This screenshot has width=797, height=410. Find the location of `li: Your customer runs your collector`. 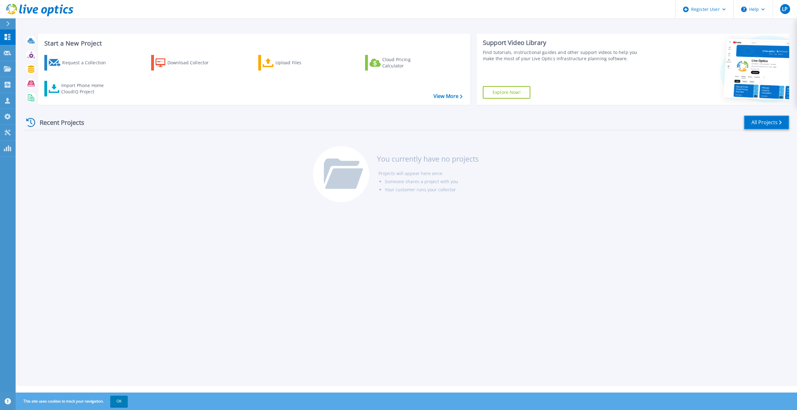

li: Your customer runs your collector is located at coordinates (432, 190).